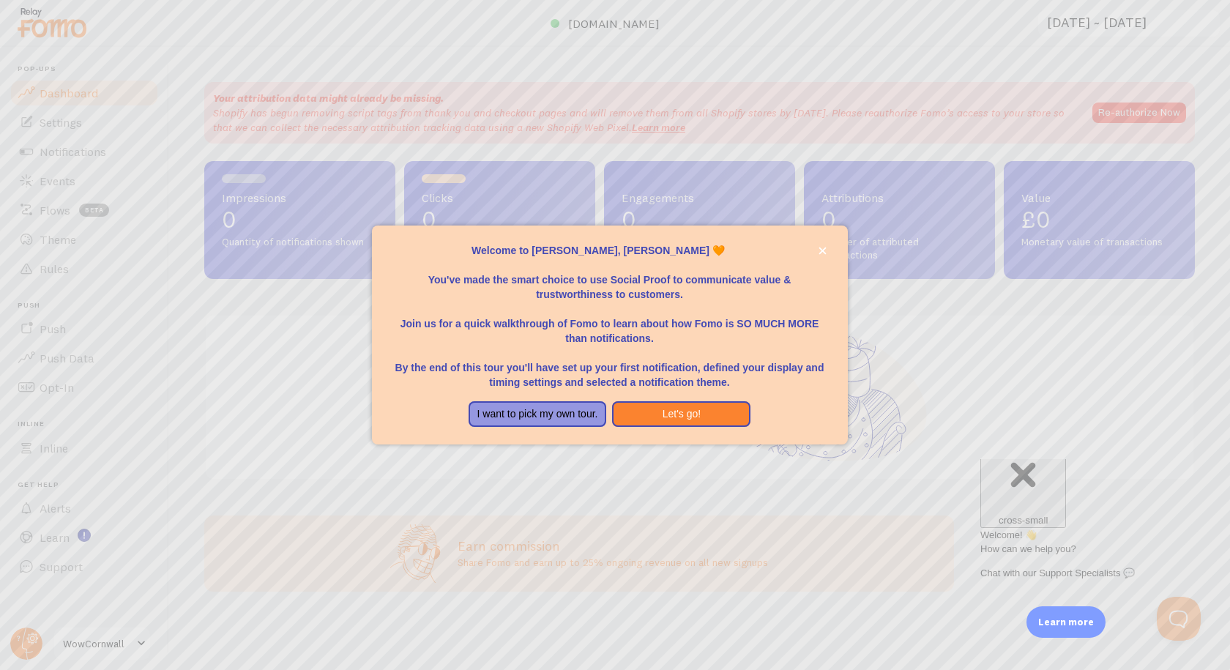 The height and width of the screenshot is (670, 1230). What do you see at coordinates (1066, 622) in the screenshot?
I see `div: Learn more` at bounding box center [1066, 622].